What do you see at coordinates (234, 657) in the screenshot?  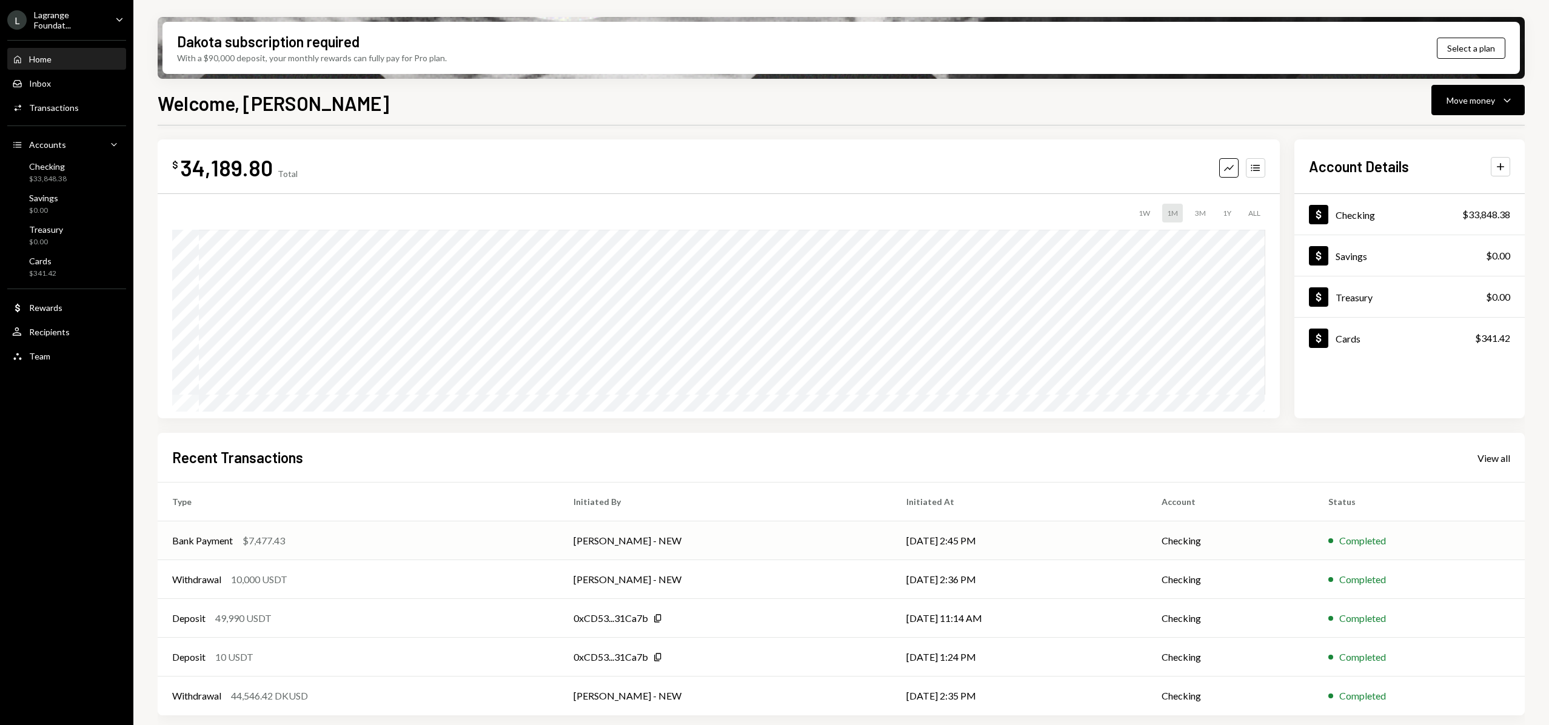 I see `div: 10 USDT` at bounding box center [234, 657].